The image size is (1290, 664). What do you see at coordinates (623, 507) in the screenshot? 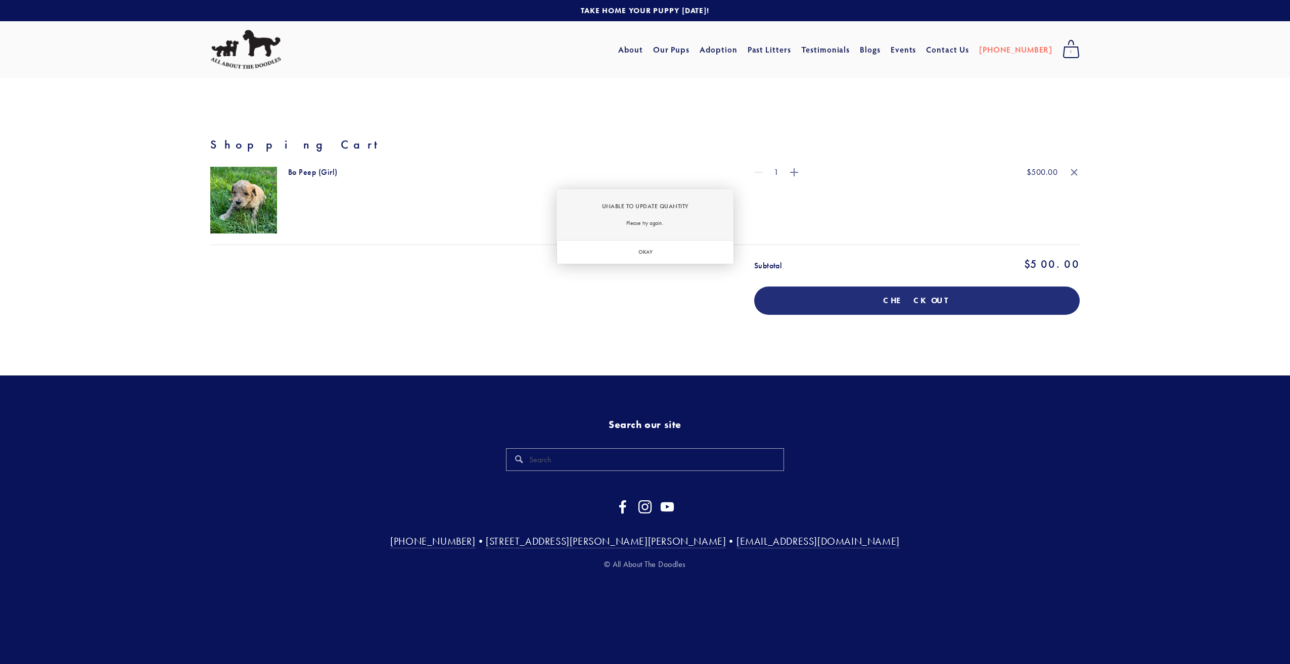
I see `a: Facebook` at bounding box center [623, 507].